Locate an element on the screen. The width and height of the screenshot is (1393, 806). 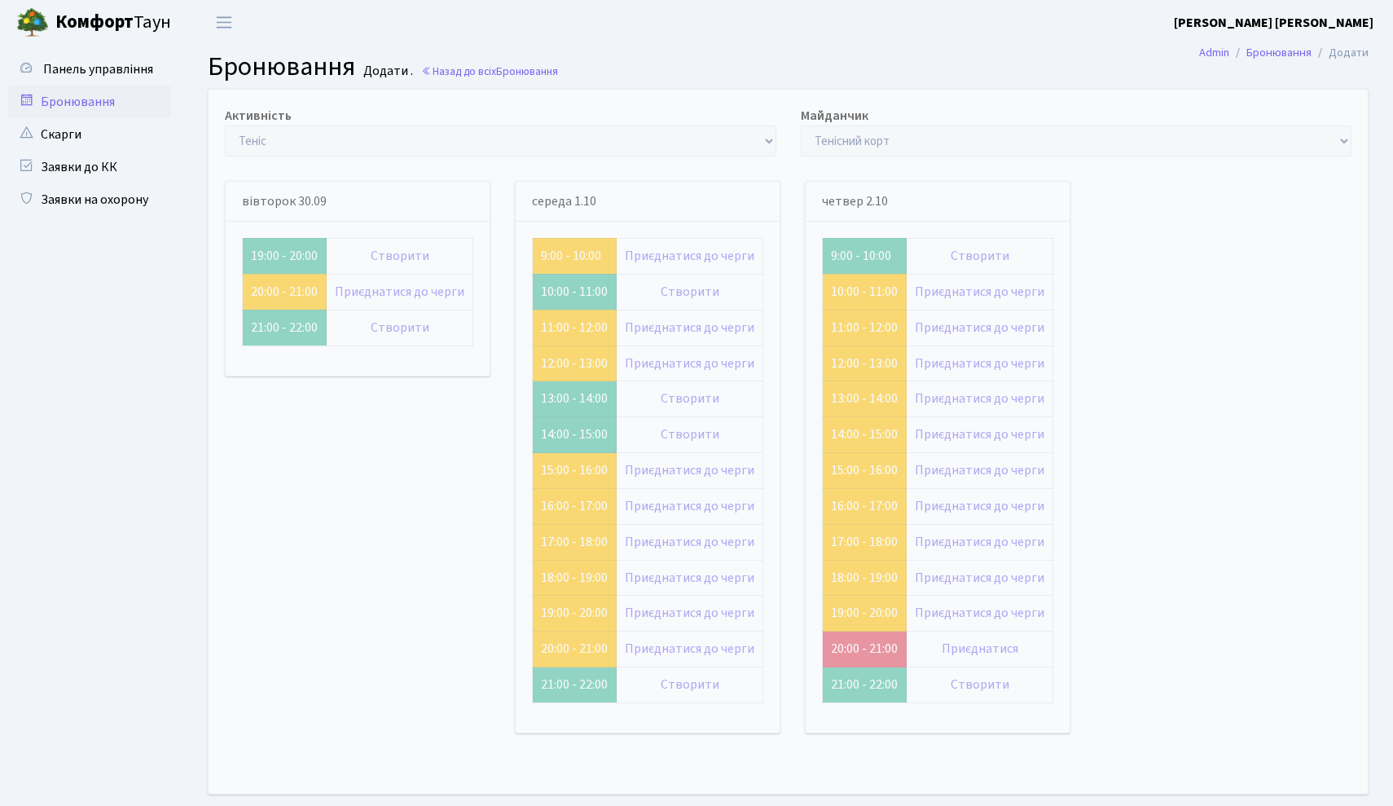
label: Майданчик is located at coordinates (834, 116).